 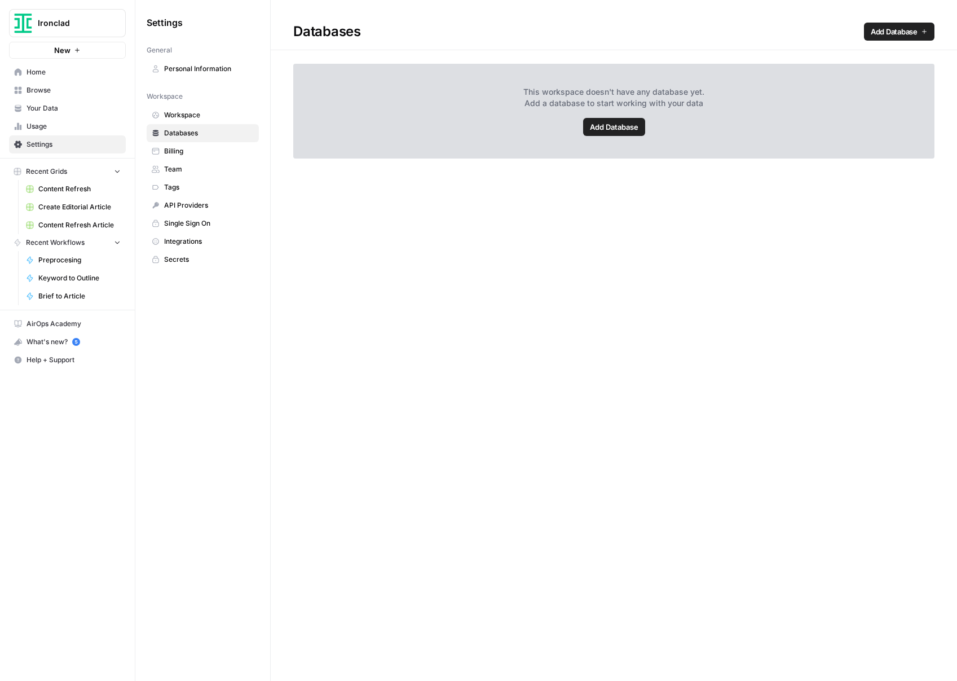 What do you see at coordinates (67, 50) in the screenshot?
I see `button: New` at bounding box center [67, 50].